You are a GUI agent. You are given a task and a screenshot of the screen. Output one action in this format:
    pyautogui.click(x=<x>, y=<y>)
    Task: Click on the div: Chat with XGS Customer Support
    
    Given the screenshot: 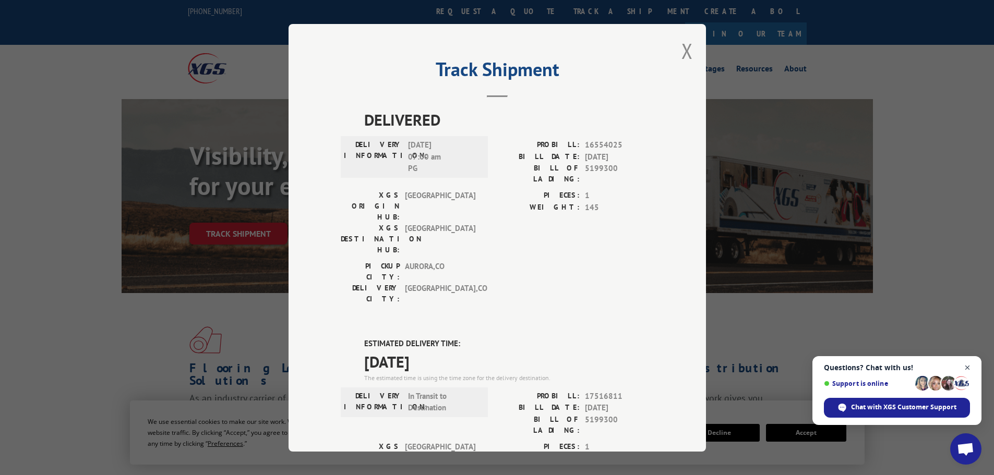 What is the action you would take?
    pyautogui.click(x=897, y=408)
    